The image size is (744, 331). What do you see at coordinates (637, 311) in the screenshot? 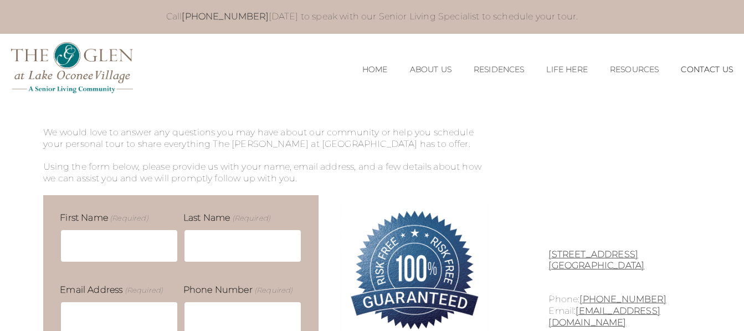
I see `p: Phone: Email:` at bounding box center [637, 311].